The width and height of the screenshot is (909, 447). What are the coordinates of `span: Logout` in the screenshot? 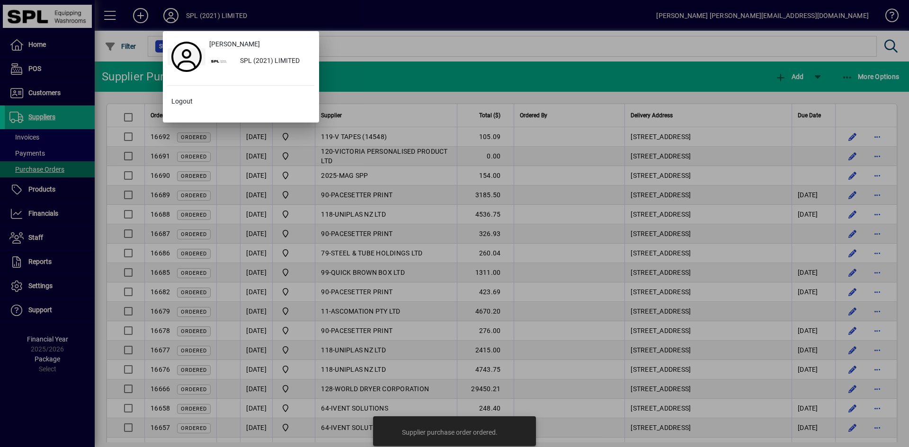 It's located at (182, 101).